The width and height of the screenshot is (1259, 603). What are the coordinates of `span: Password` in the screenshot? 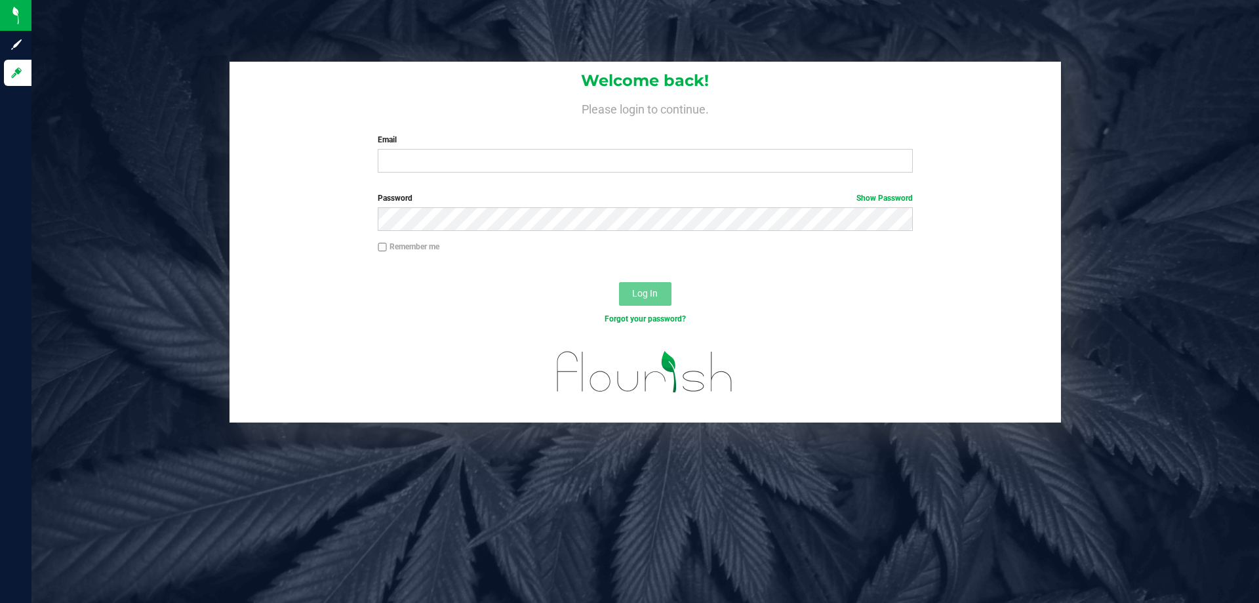 It's located at (395, 198).